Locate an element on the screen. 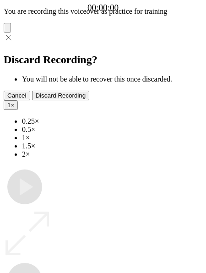  li: 1× is located at coordinates (112, 138).